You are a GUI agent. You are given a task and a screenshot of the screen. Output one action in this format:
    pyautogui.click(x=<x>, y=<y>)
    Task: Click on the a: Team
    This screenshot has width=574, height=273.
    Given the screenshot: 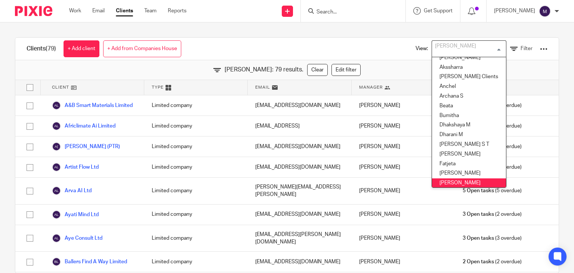 What is the action you would take?
    pyautogui.click(x=150, y=11)
    